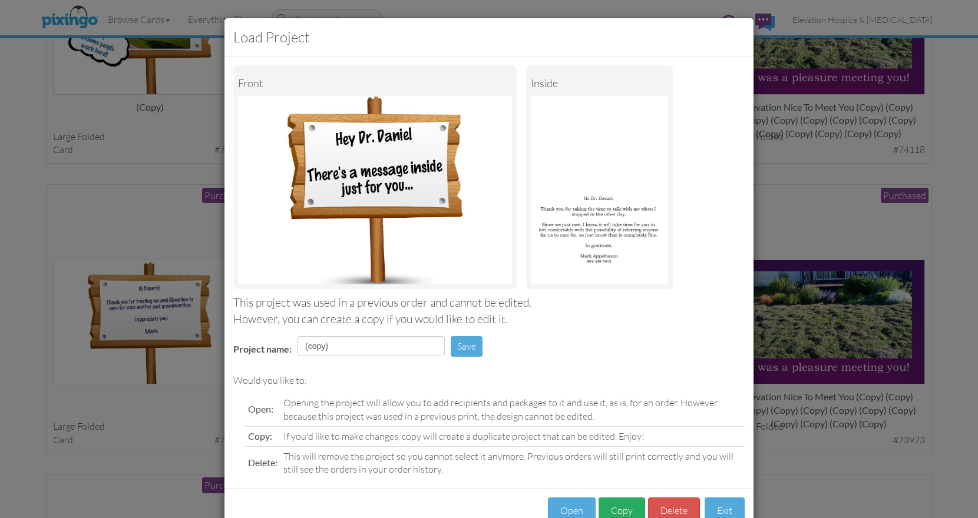  What do you see at coordinates (371, 346) in the screenshot?
I see `input: Enter project name` at bounding box center [371, 346].